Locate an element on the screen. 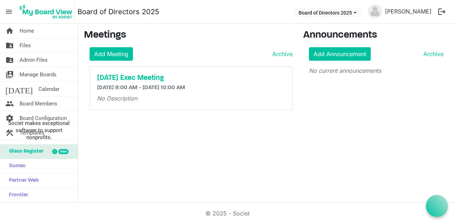  span: Home is located at coordinates (27, 31).